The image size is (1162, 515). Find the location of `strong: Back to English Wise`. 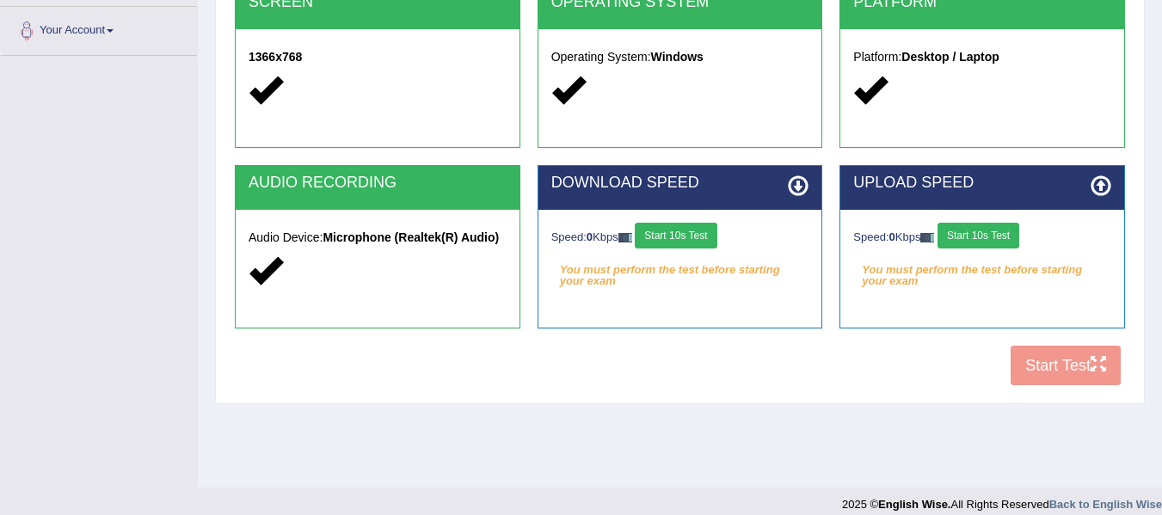

strong: Back to English Wise is located at coordinates (1106, 504).